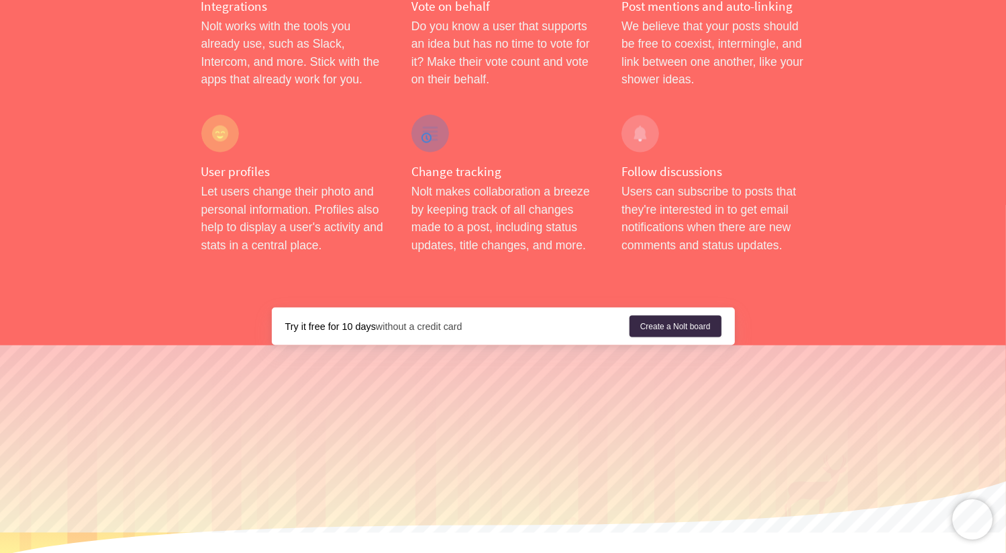  I want to click on p: Users can subscribe to posts that they're interested in to get email notifications when there are..., so click(713, 218).